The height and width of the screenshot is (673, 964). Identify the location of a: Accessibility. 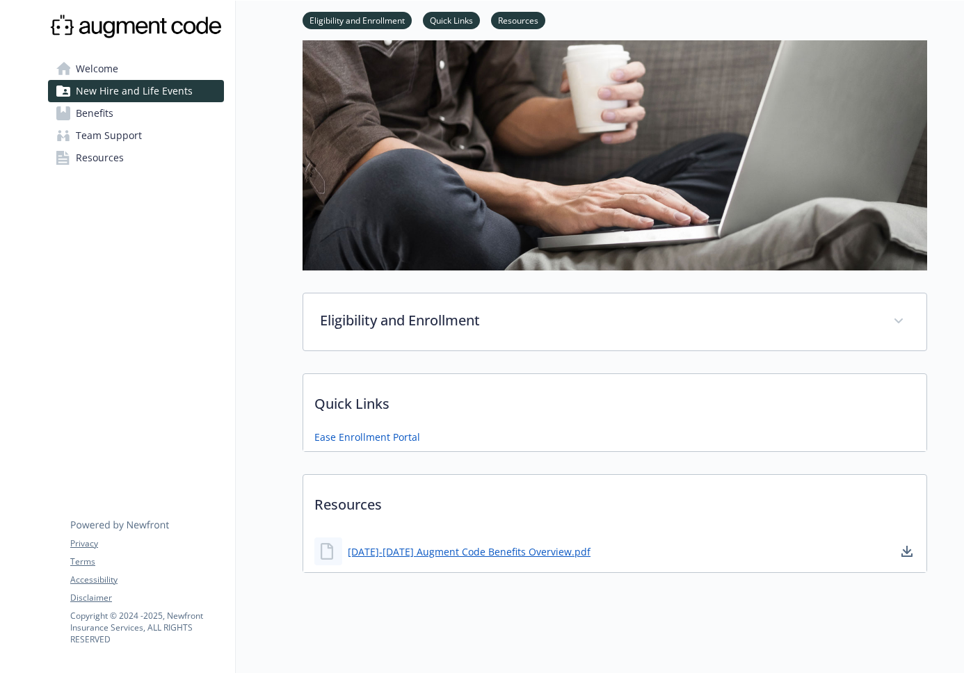
(147, 580).